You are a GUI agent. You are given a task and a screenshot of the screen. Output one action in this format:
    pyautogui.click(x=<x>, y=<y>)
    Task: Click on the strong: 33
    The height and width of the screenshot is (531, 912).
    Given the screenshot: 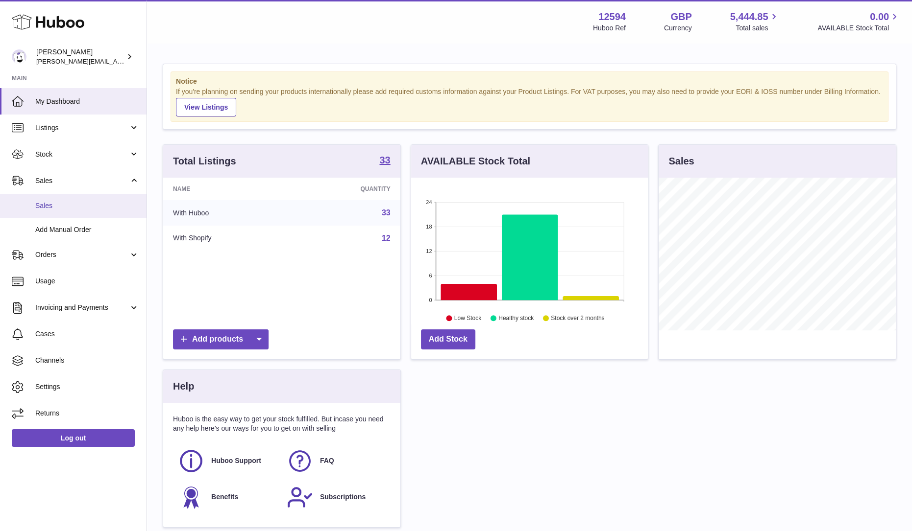 What is the action you would take?
    pyautogui.click(x=385, y=160)
    